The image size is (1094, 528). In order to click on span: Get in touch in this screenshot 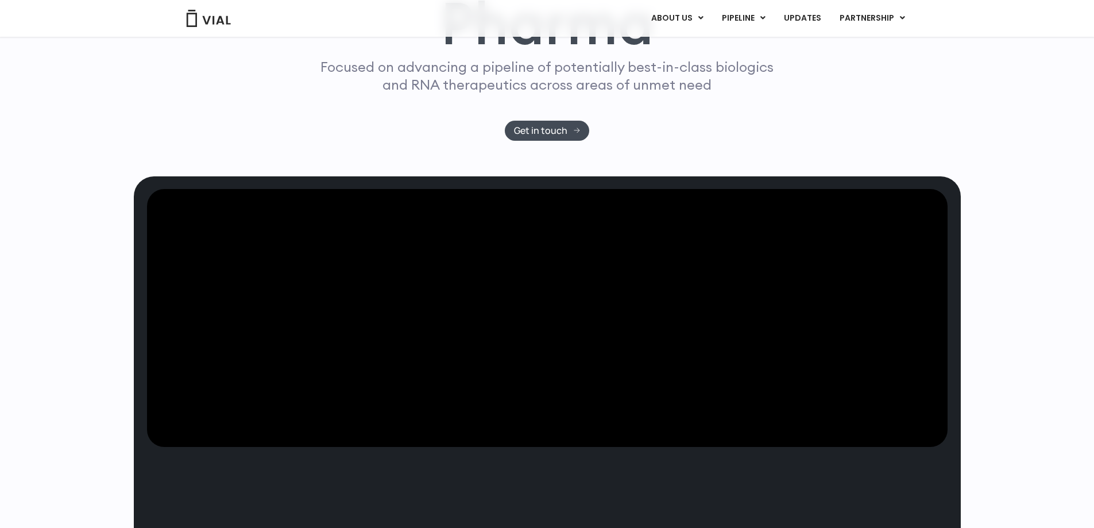, I will do `click(540, 130)`.